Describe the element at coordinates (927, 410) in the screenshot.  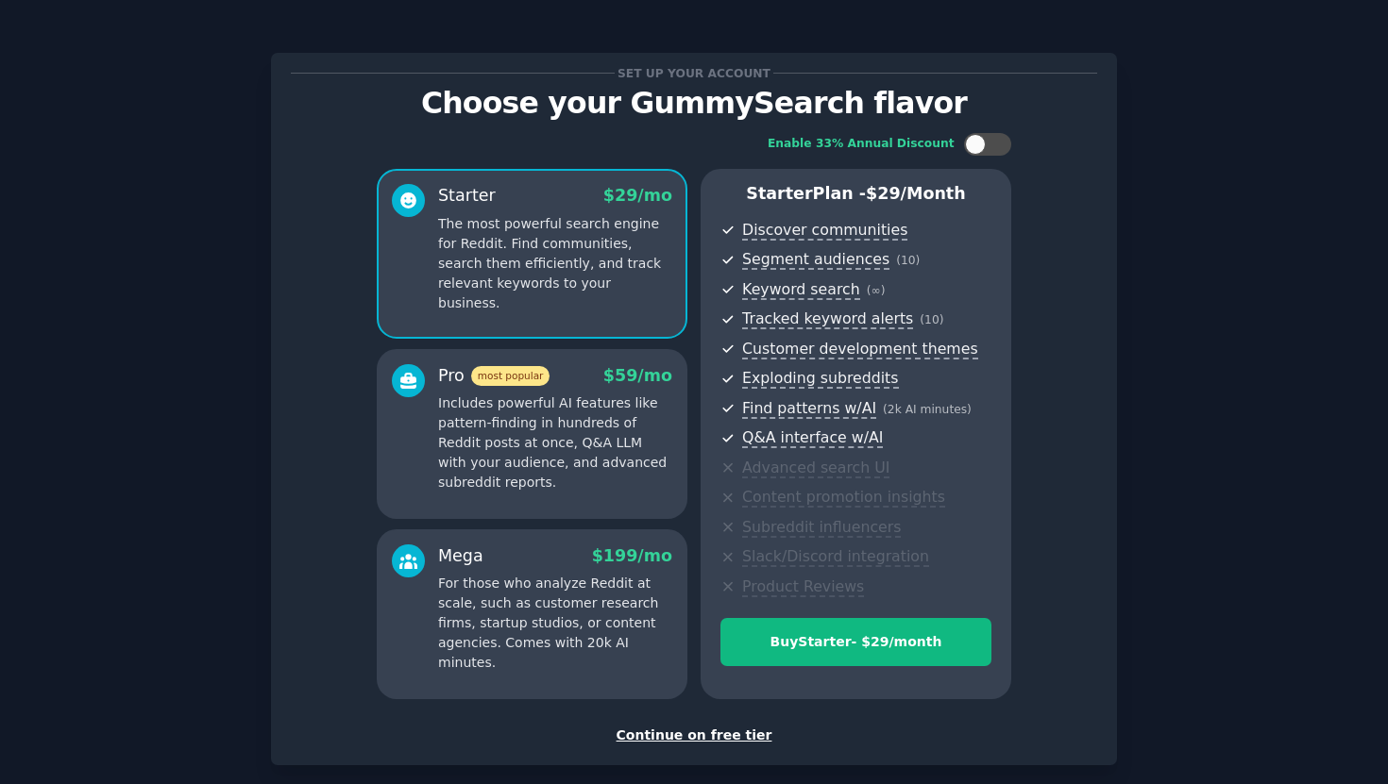
I see `span: ( 2k AI minutes )` at that location.